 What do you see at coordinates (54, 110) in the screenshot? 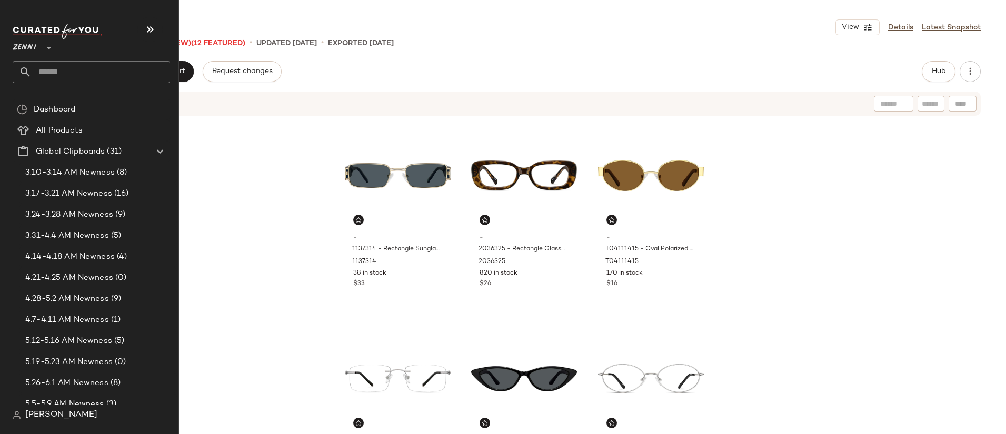
I see `span: Dashboard` at bounding box center [54, 110].